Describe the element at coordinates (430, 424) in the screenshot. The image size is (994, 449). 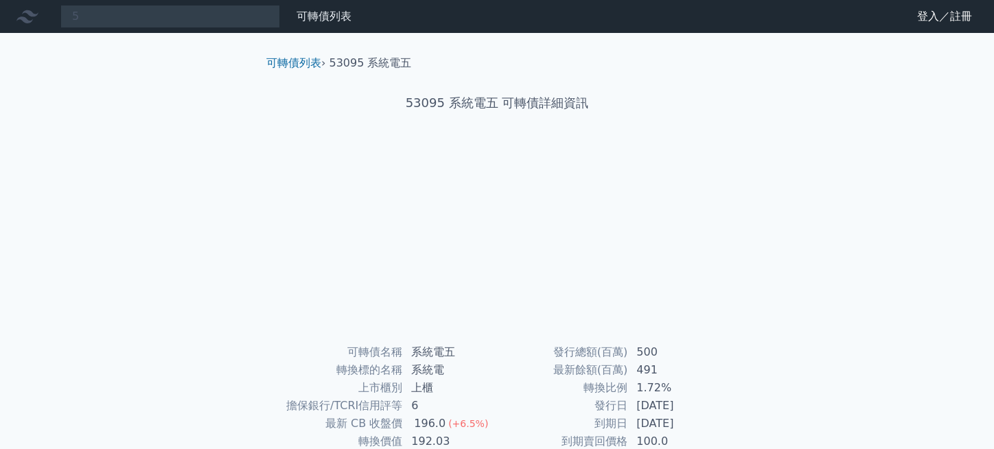
I see `div: 196.0` at that location.